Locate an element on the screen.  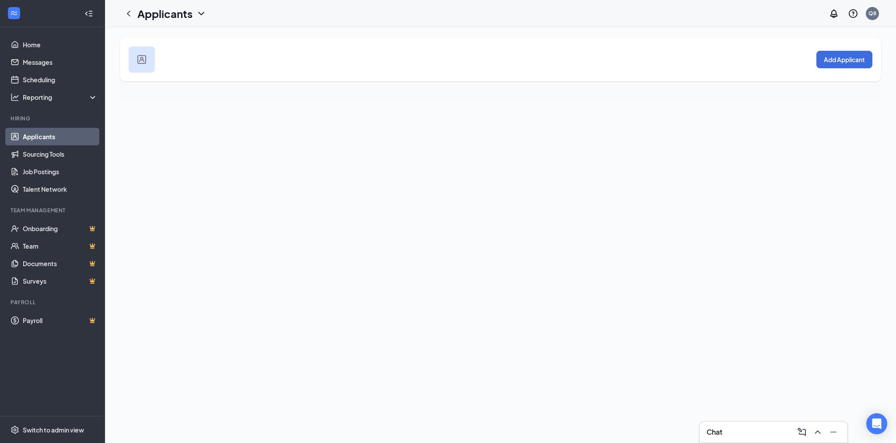
button: ComposeMessage is located at coordinates (802, 432).